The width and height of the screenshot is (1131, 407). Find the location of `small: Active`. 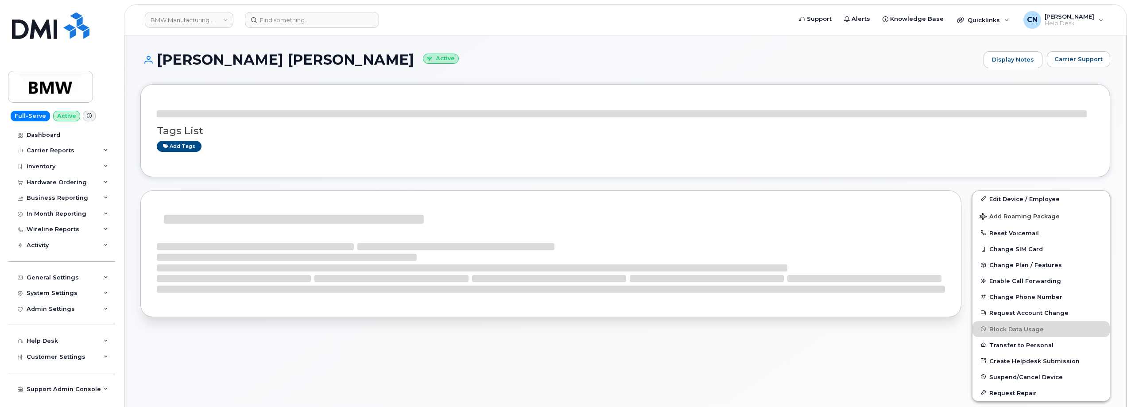

small: Active is located at coordinates (441, 58).